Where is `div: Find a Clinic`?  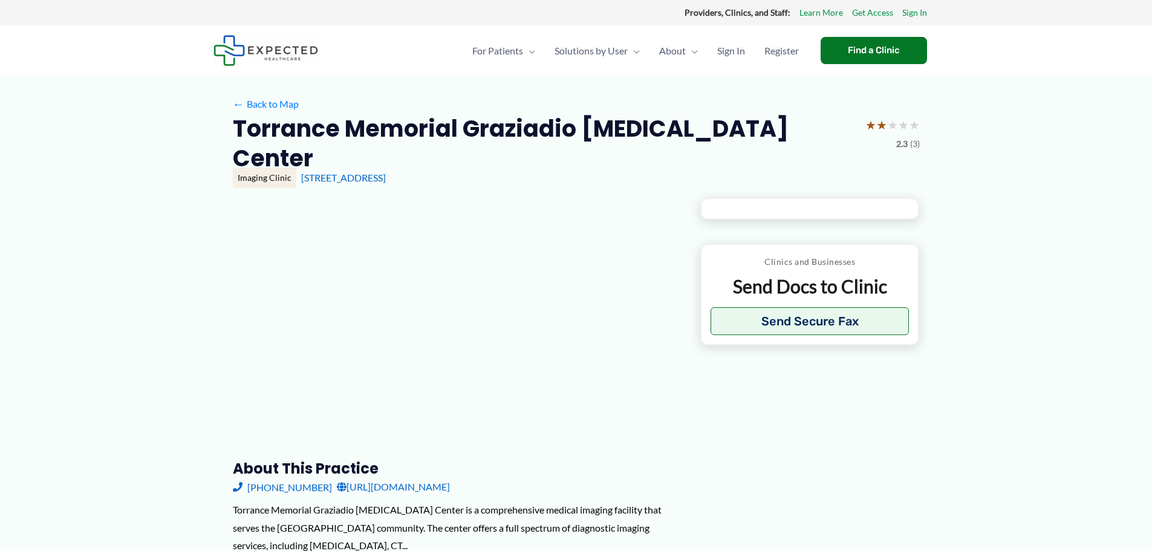
div: Find a Clinic is located at coordinates (874, 50).